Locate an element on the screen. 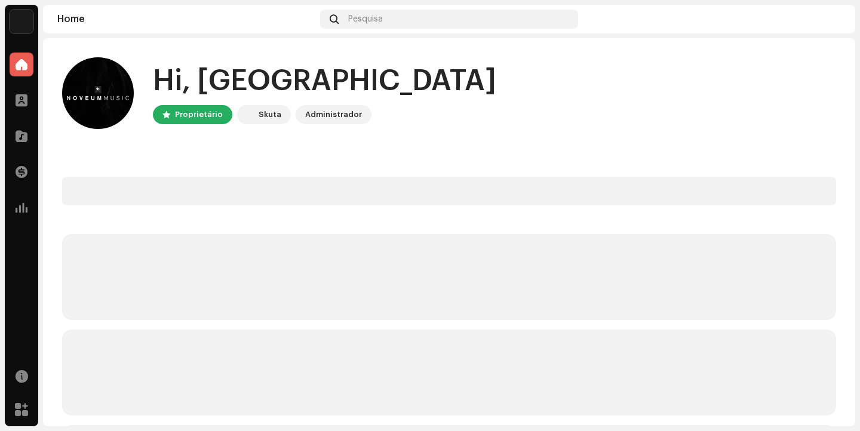 Image resolution: width=860 pixels, height=431 pixels. div: Proprietário is located at coordinates (199, 115).